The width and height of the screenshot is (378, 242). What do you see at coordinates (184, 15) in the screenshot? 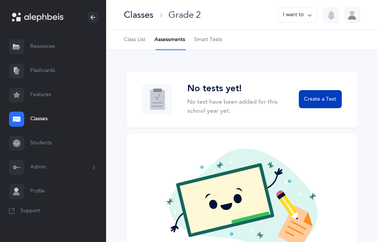
I see `div: Grade 2` at bounding box center [184, 15].